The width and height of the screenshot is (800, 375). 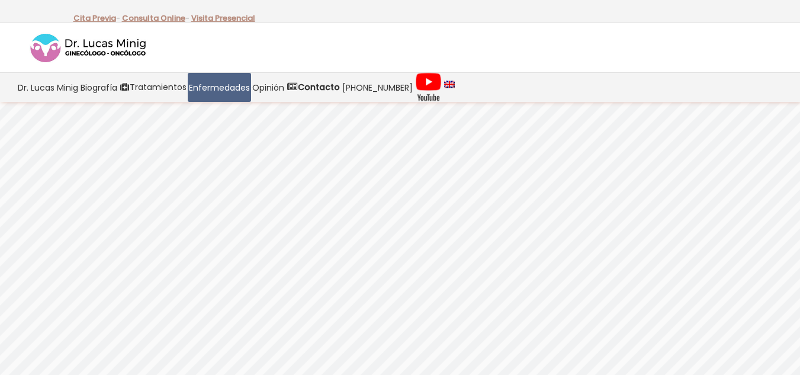 I want to click on span: Tratamientos, so click(x=158, y=87).